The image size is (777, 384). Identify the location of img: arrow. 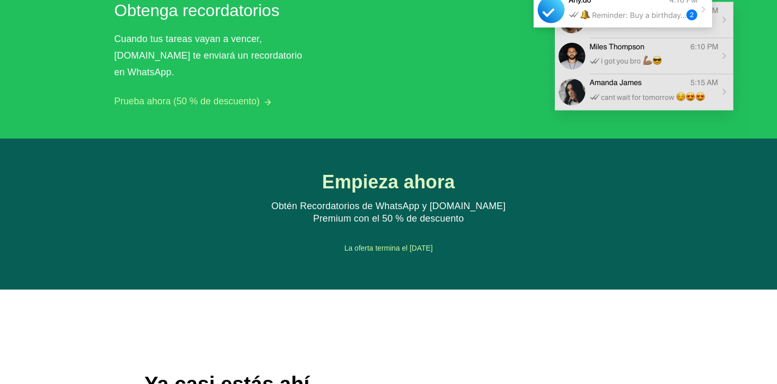
(268, 102).